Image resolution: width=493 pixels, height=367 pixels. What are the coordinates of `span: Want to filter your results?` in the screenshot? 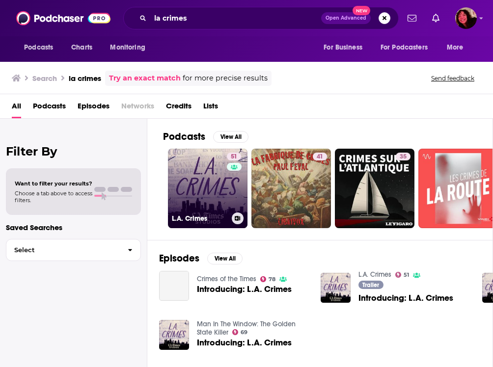 It's located at (54, 184).